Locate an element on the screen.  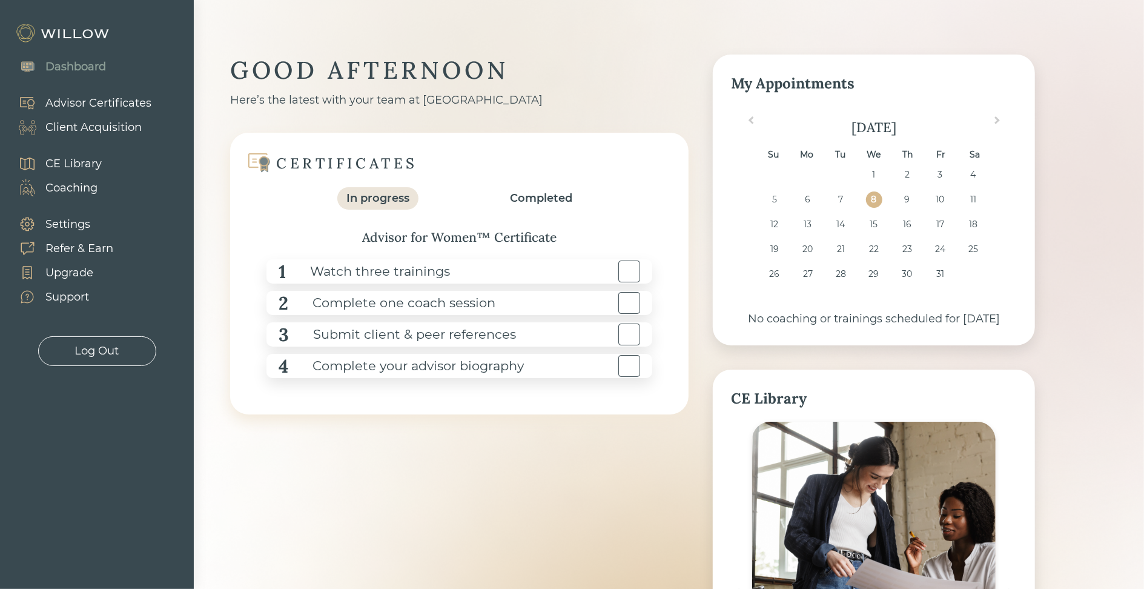
div: Choose Thursday, October 9th, 2025 is located at coordinates (906, 199).